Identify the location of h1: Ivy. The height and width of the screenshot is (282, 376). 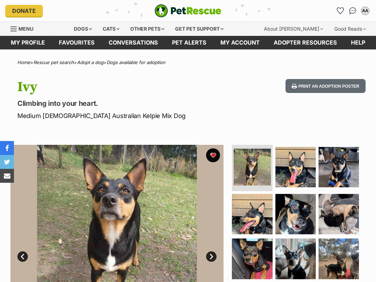
(124, 87).